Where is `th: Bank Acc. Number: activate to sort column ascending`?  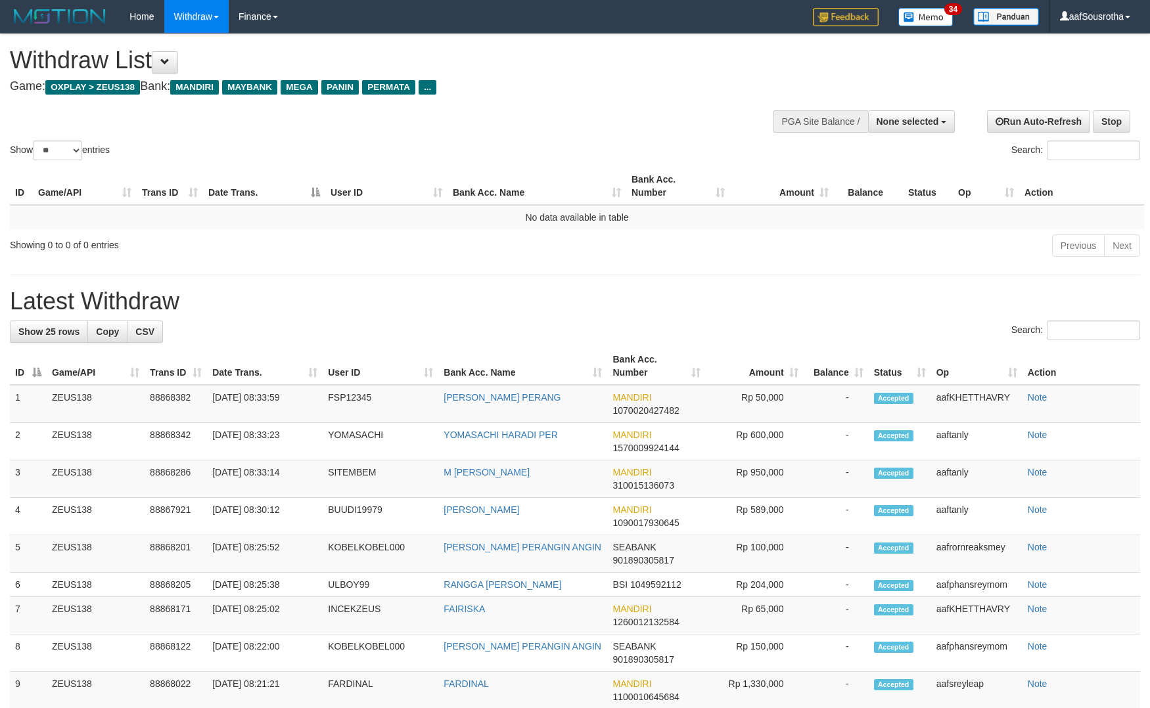 th: Bank Acc. Number: activate to sort column ascending is located at coordinates (678, 186).